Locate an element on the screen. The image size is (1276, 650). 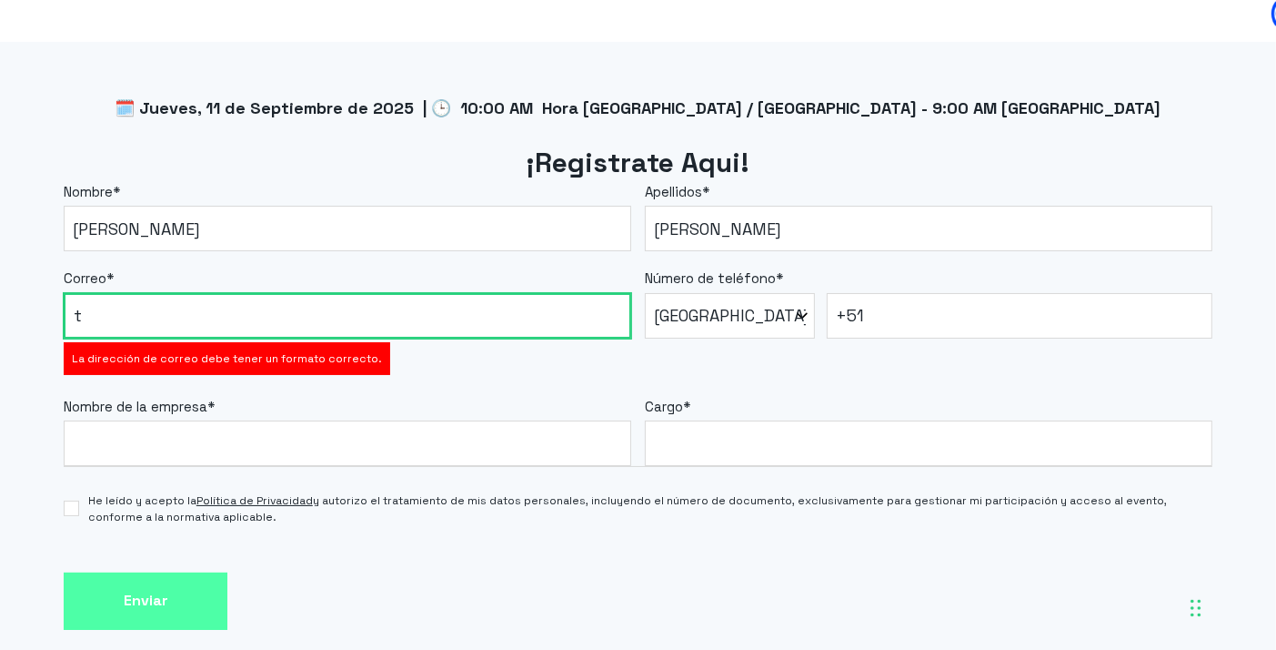
span: He leído y acepto la y autorizo el tratamiento de mis datos personales, incluyendo el número de d... is located at coordinates (651, 509).